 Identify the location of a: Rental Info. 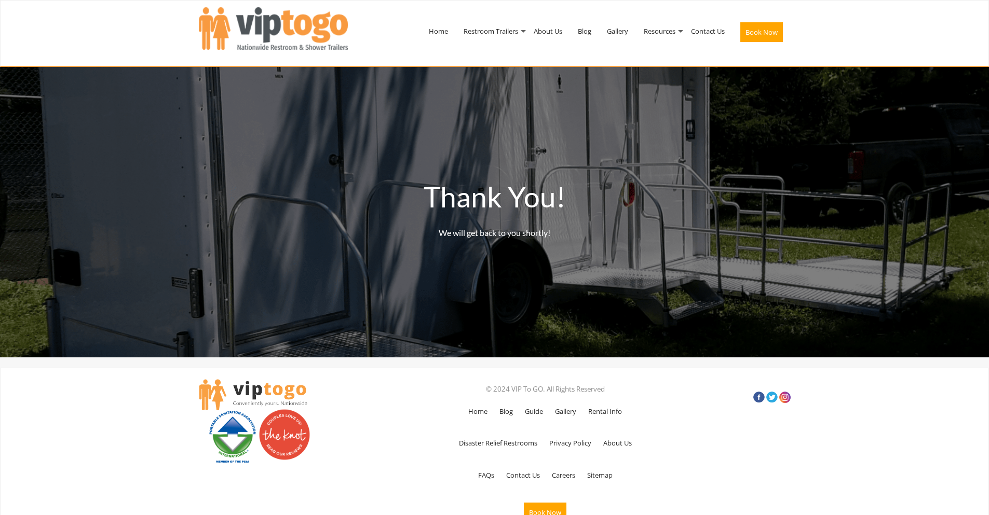
(605, 412).